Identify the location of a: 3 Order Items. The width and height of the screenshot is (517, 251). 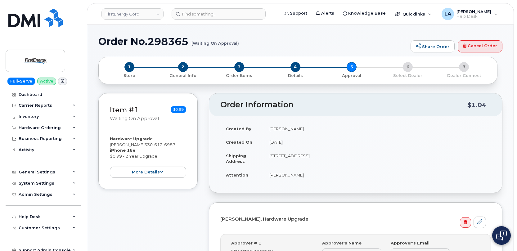
(239, 75).